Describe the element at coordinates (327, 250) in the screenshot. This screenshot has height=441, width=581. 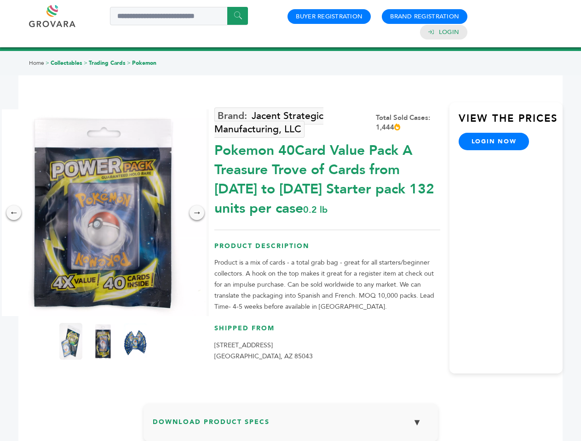
I see `h3: Product Description` at that location.